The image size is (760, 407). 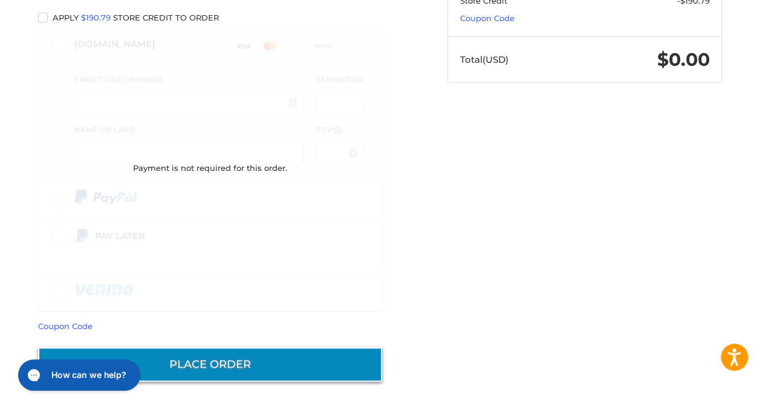 I want to click on p: Payment is not required for this order., so click(x=210, y=169).